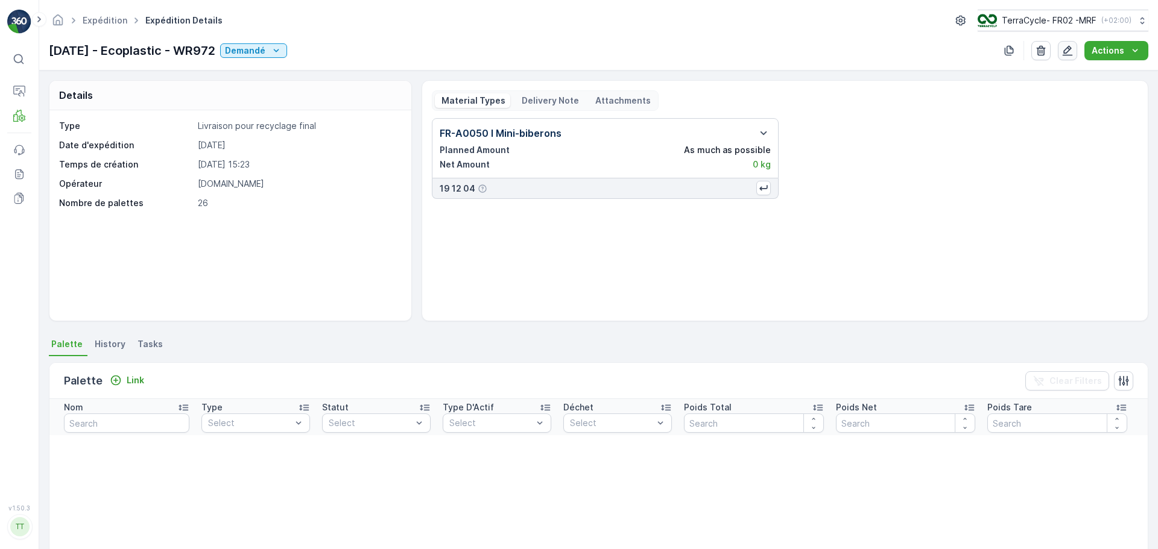  What do you see at coordinates (468, 408) in the screenshot?
I see `p: Type D'Actif` at bounding box center [468, 408].